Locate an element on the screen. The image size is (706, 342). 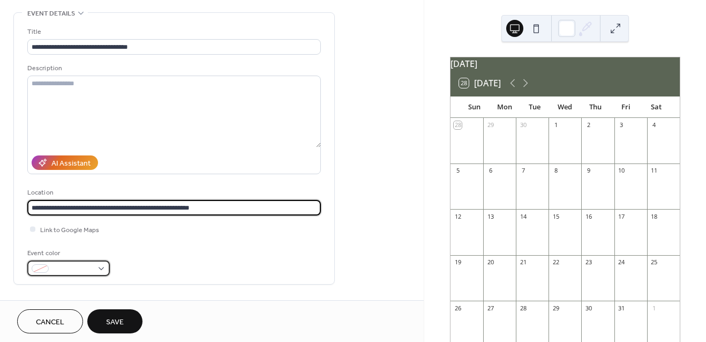
div: Description is located at coordinates (173, 68).